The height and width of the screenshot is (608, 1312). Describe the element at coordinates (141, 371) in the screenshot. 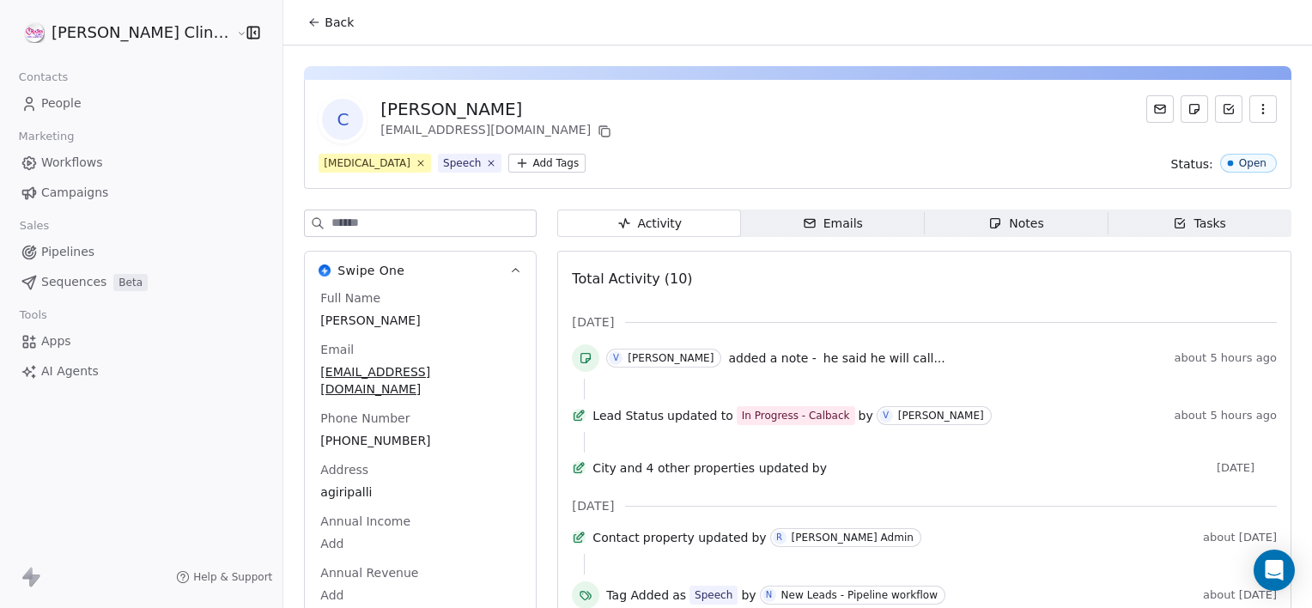

I see `a: AI Agents` at that location.